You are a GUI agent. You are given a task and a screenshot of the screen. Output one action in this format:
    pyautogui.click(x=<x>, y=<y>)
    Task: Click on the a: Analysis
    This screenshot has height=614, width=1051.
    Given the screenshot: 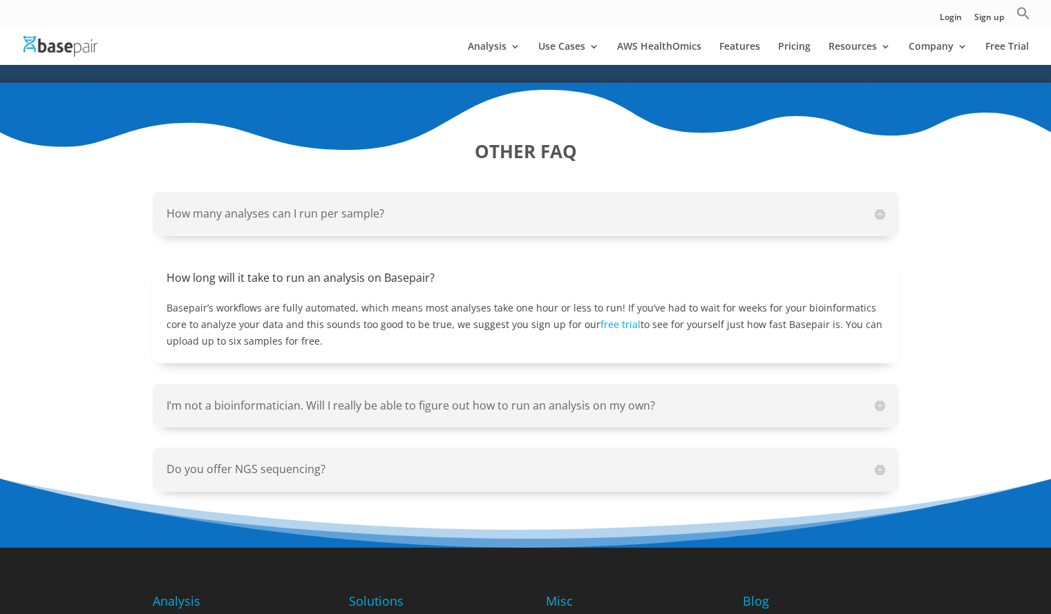 What is the action you would take?
    pyautogui.click(x=494, y=53)
    